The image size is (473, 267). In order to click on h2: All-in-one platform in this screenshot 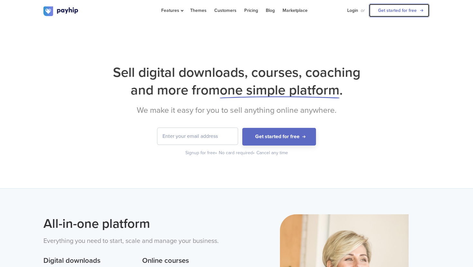, I will do `click(137, 224)`.